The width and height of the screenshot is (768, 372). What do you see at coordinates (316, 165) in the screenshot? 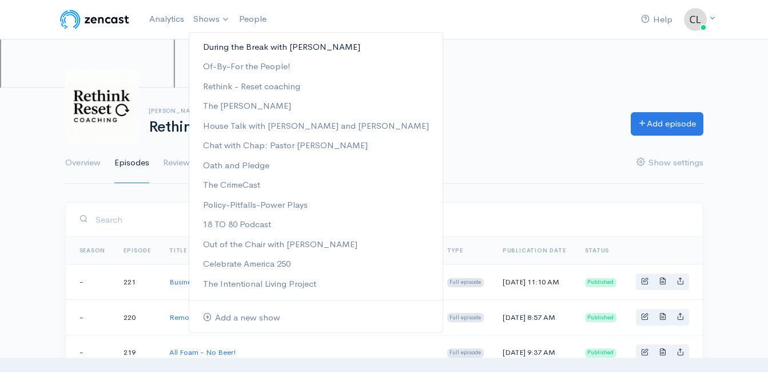
I see `a: Oath and Pledge` at bounding box center [316, 165].